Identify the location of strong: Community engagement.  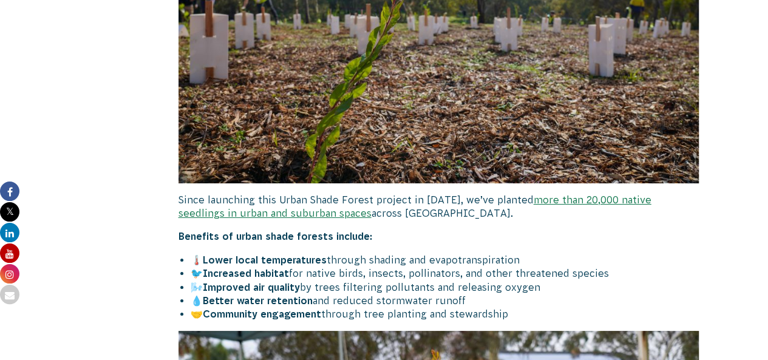
(262, 314).